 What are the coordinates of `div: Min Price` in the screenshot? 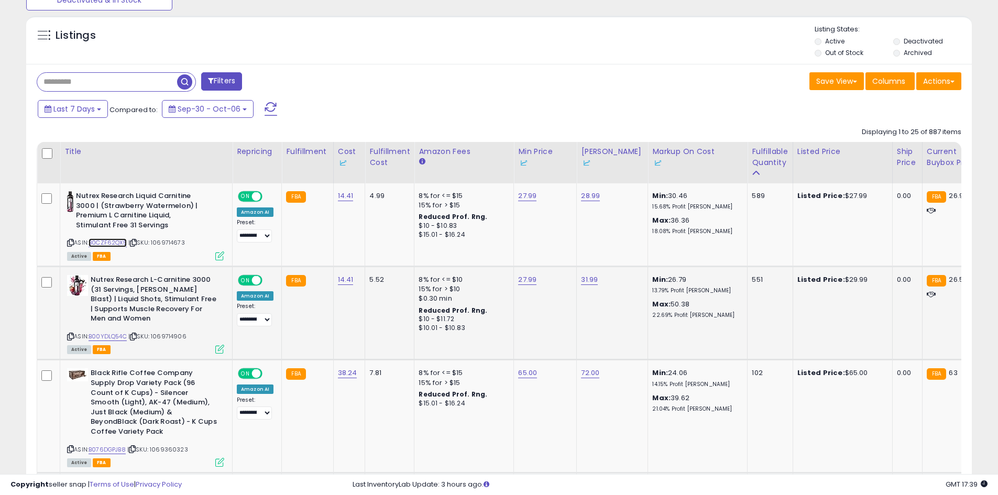 It's located at (545, 157).